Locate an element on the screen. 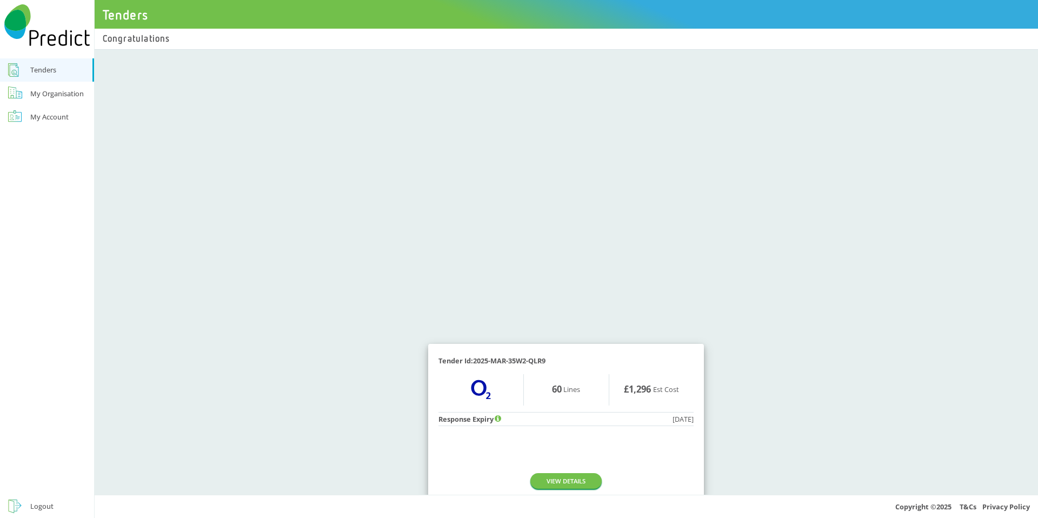  div: 60 is located at coordinates (557, 389).